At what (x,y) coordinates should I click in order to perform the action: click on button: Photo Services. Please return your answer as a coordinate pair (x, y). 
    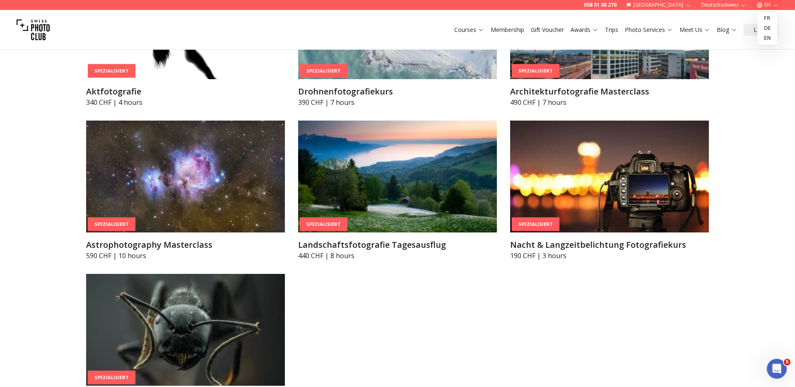
    Looking at the image, I should click on (649, 30).